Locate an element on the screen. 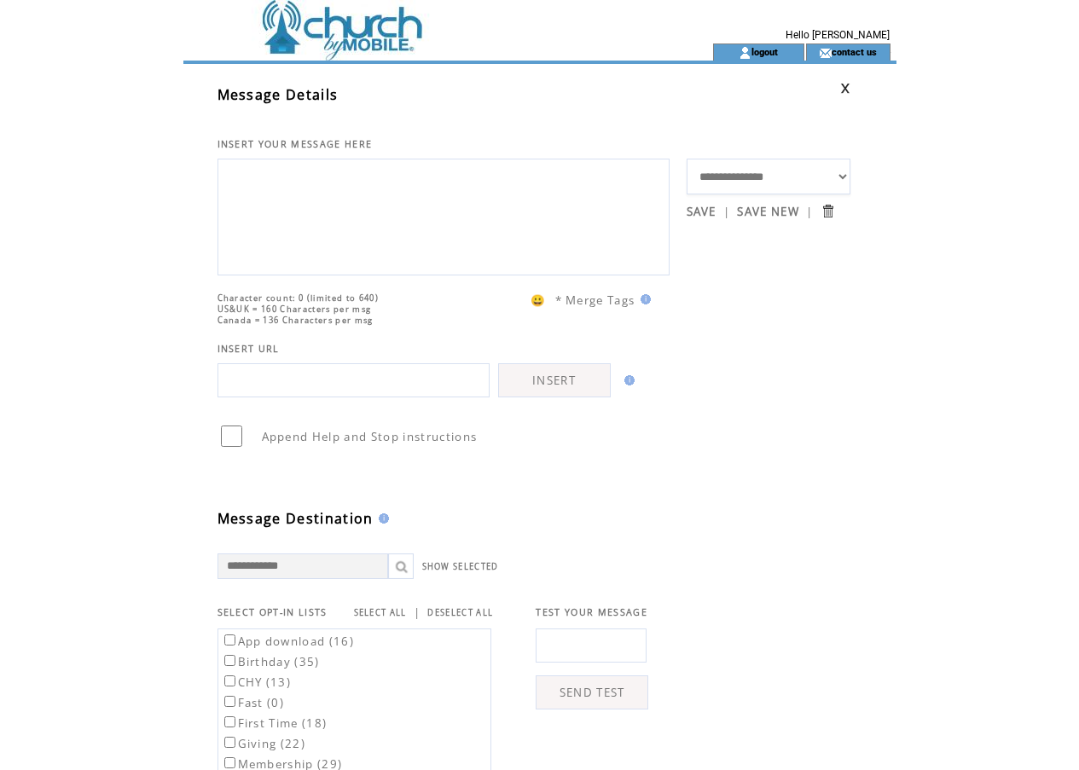  input: Submit is located at coordinates (827, 211).